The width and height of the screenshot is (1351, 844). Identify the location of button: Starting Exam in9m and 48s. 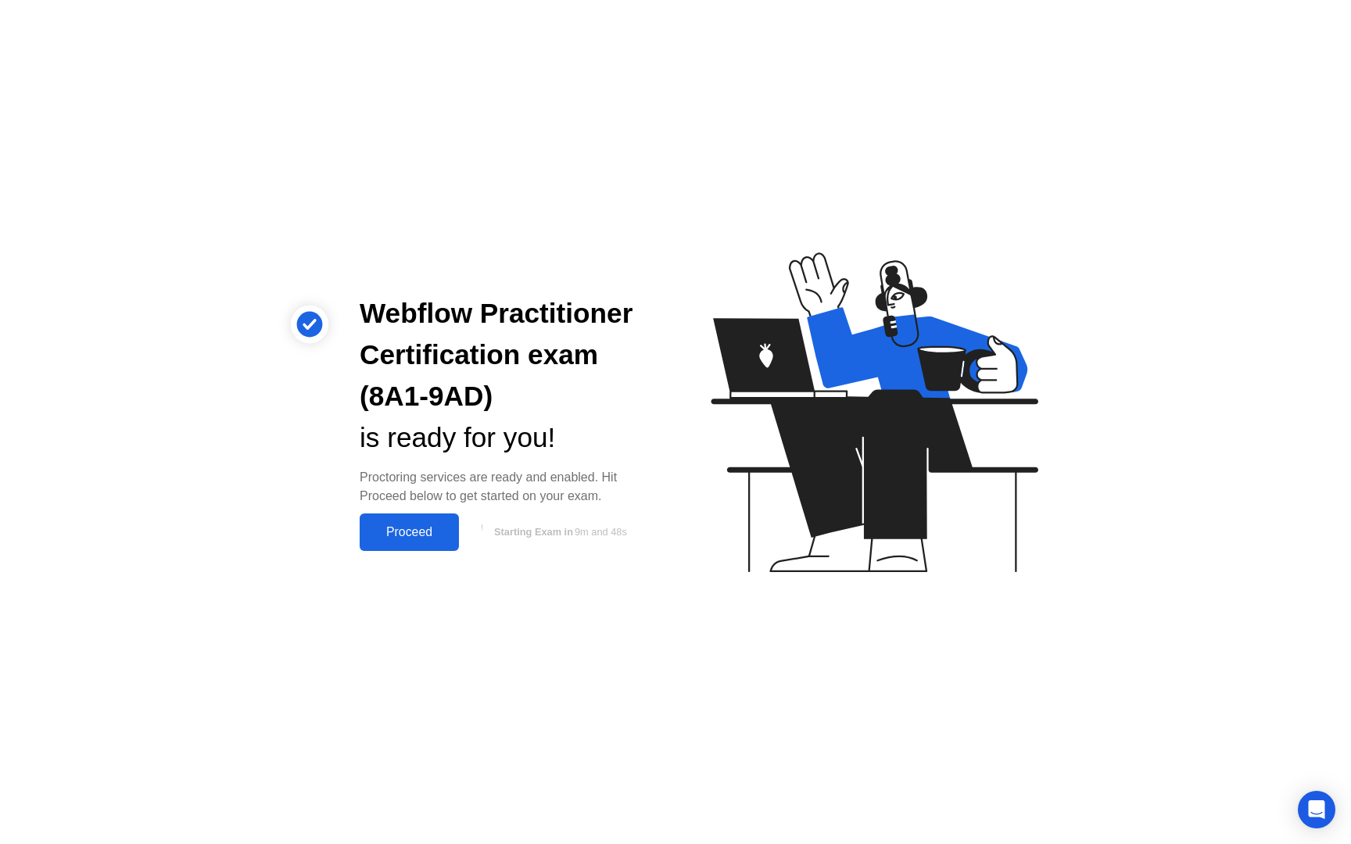
(558, 532).